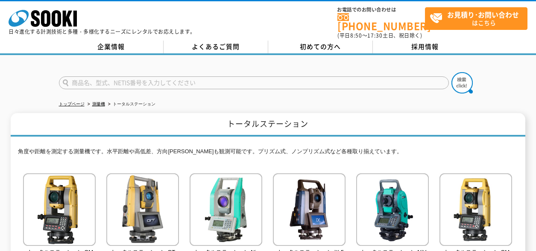 This screenshot has width=536, height=251. What do you see at coordinates (380, 35) in the screenshot?
I see `span: (平日 ～ 土日、祝日除く)` at bounding box center [380, 35].